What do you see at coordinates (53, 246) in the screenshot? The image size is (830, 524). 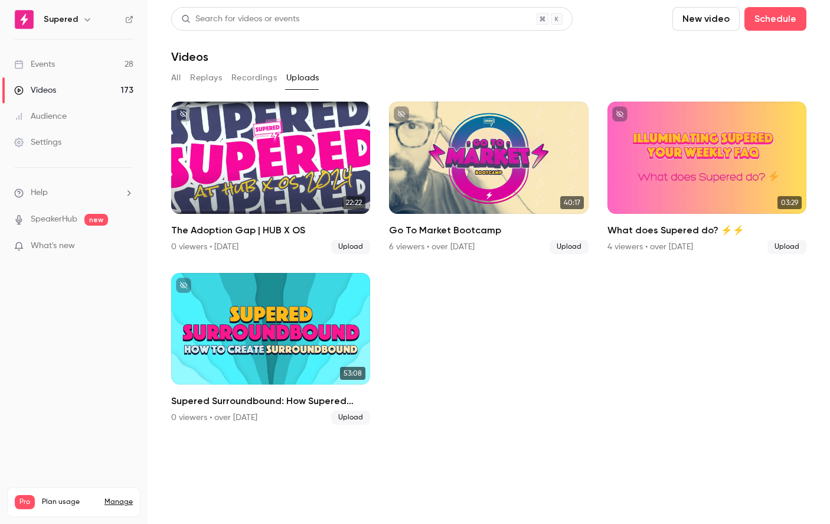 I see `span: What's new` at bounding box center [53, 246].